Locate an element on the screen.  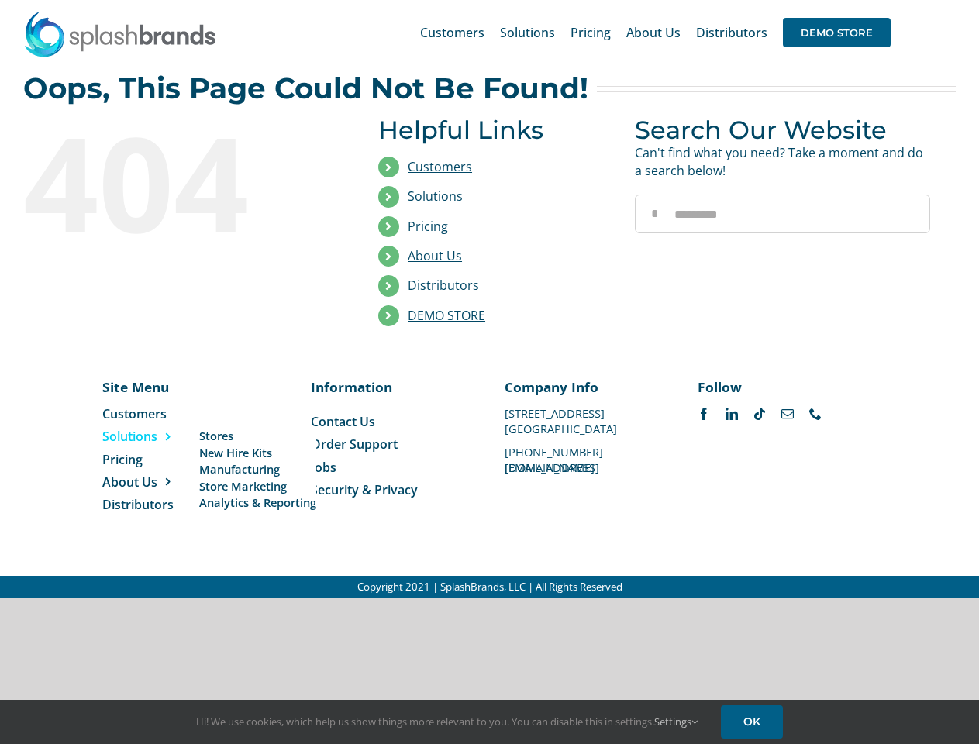
input: Search is located at coordinates (654, 214).